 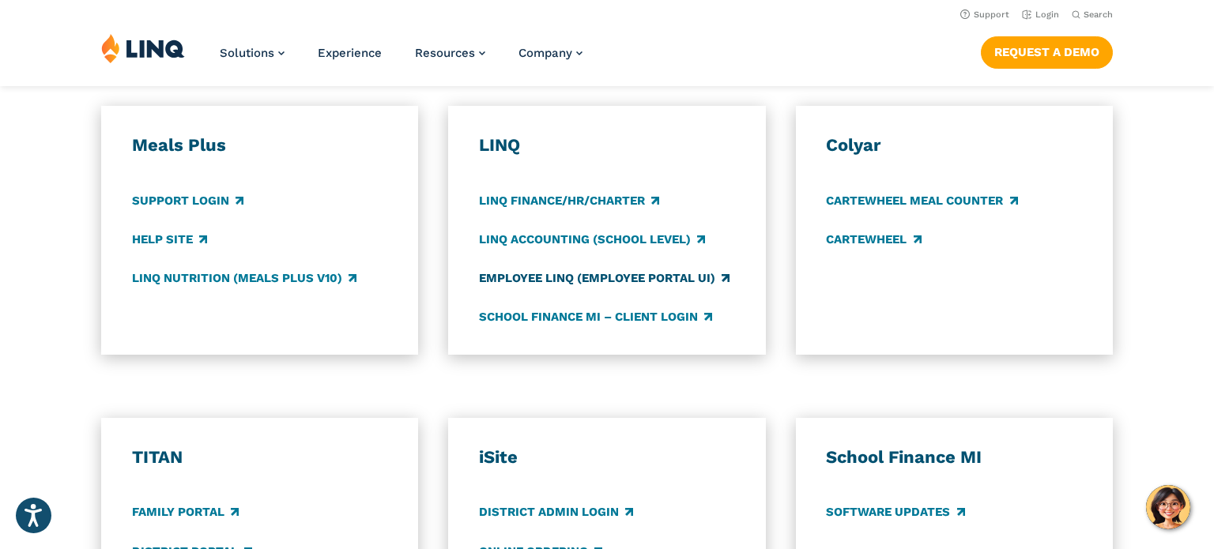 What do you see at coordinates (445, 53) in the screenshot?
I see `span: Resources` at bounding box center [445, 53].